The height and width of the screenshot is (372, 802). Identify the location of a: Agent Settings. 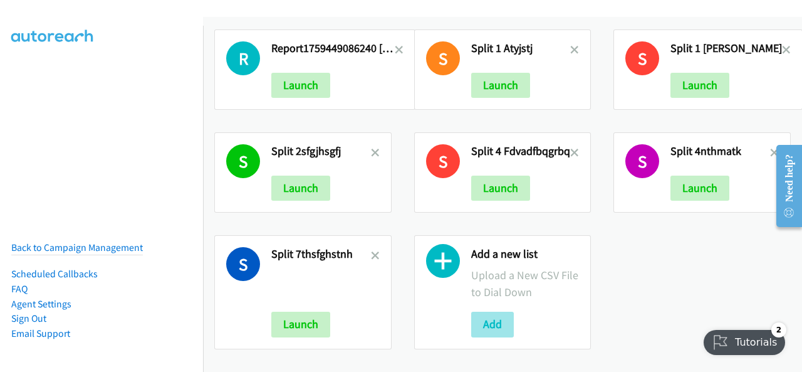
(41, 303).